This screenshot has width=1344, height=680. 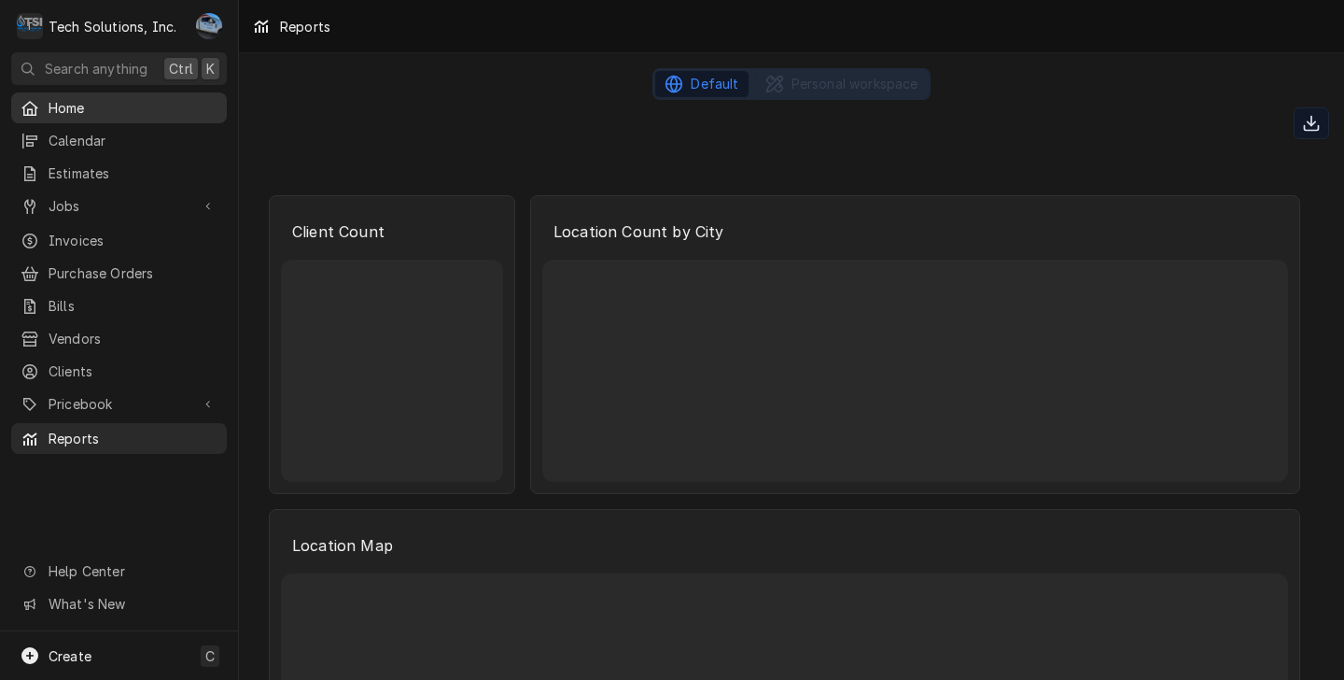 I want to click on a: Bills, so click(x=119, y=305).